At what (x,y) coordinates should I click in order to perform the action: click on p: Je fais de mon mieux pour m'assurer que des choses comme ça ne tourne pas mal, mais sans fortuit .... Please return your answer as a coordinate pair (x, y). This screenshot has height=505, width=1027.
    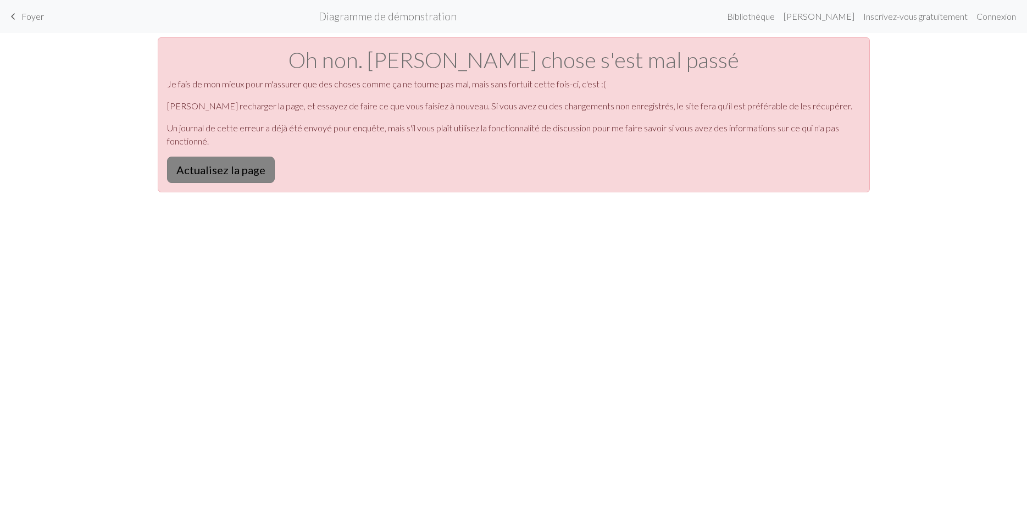
    Looking at the image, I should click on (514, 84).